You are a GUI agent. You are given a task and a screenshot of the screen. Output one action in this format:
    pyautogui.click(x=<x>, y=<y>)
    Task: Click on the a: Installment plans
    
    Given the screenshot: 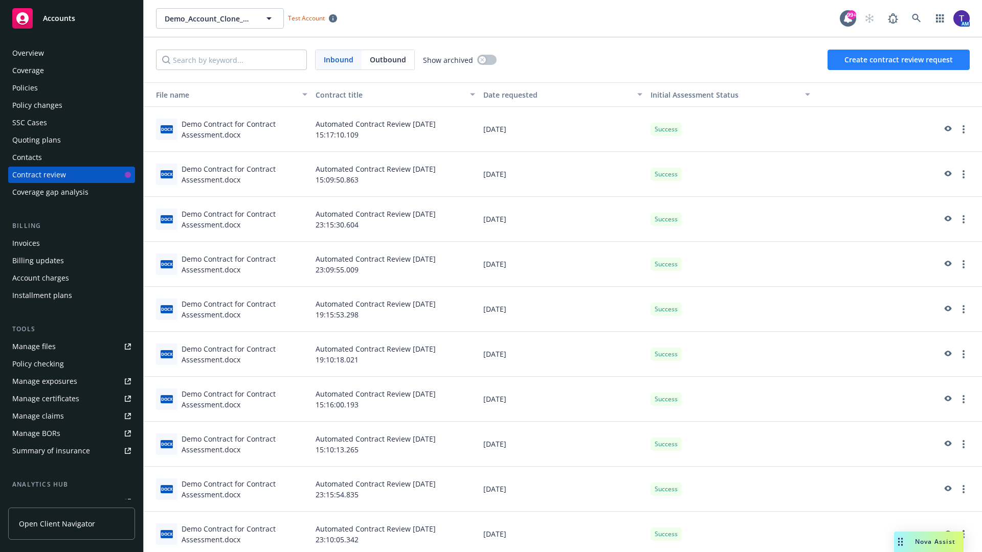 What is the action you would take?
    pyautogui.click(x=72, y=296)
    